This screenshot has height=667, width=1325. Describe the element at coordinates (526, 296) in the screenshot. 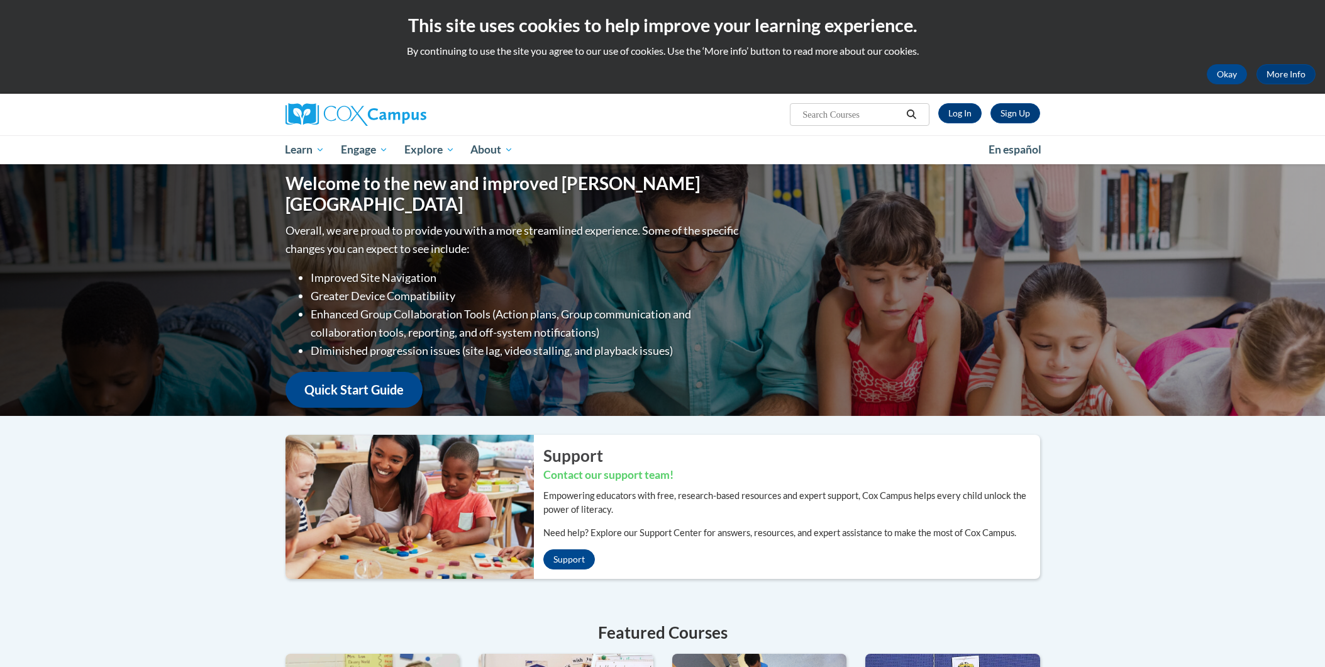

I see `li: Greater Device Compatibility` at that location.